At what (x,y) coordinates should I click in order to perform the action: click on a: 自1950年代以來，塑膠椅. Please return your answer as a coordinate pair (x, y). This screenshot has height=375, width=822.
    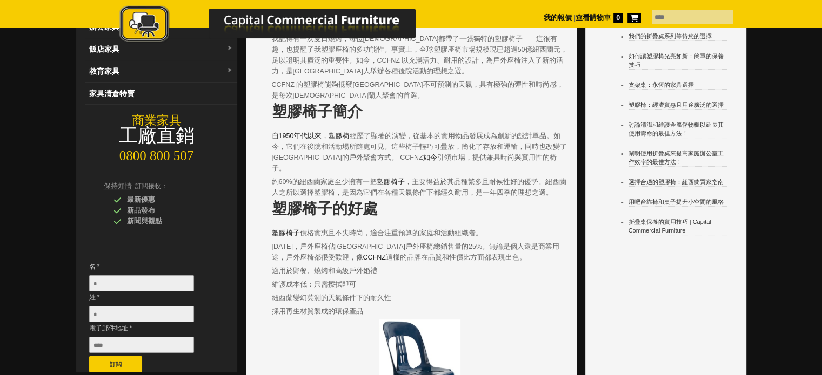
    Looking at the image, I should click on (311, 136).